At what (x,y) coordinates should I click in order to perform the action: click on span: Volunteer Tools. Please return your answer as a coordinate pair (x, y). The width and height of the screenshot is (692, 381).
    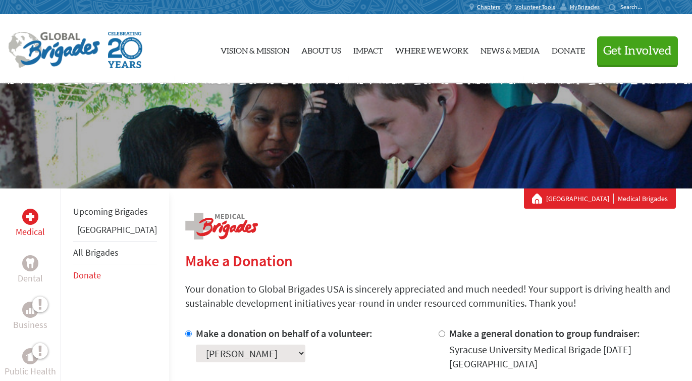
    Looking at the image, I should click on (535, 7).